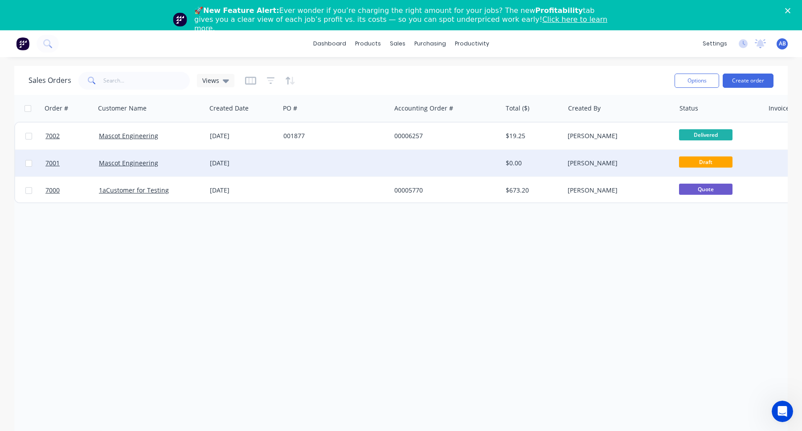 The image size is (802, 431). What do you see at coordinates (241, 10) in the screenshot?
I see `b: New Feature Alert:` at bounding box center [241, 10].